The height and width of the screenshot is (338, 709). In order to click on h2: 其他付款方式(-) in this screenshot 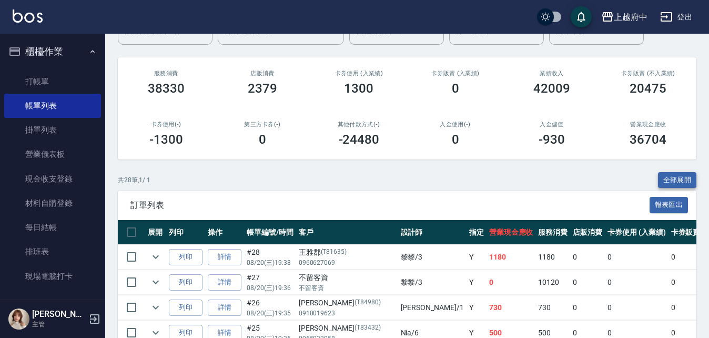, I will do `click(359, 124)`.